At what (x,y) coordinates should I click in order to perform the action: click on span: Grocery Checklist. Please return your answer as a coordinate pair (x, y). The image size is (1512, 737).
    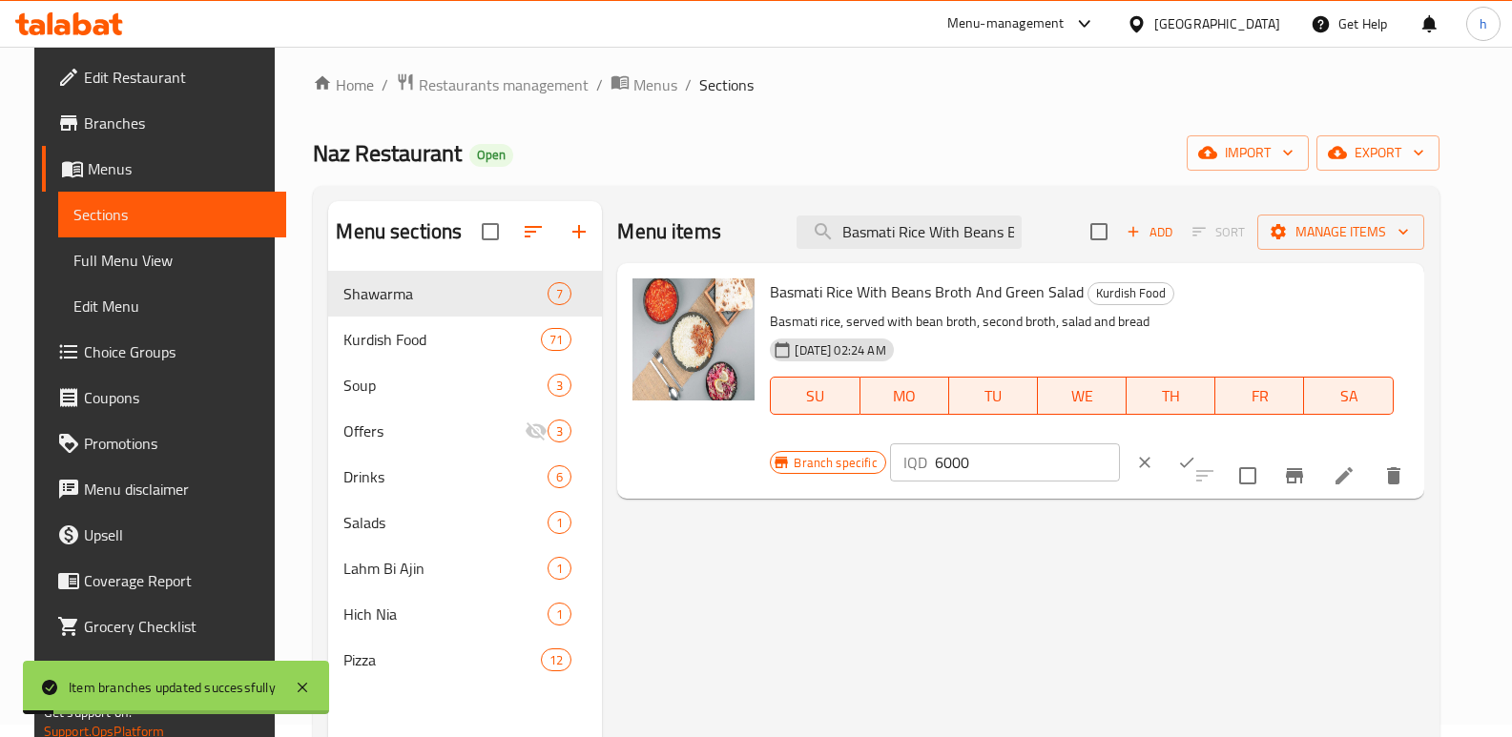
    Looking at the image, I should click on (177, 627).